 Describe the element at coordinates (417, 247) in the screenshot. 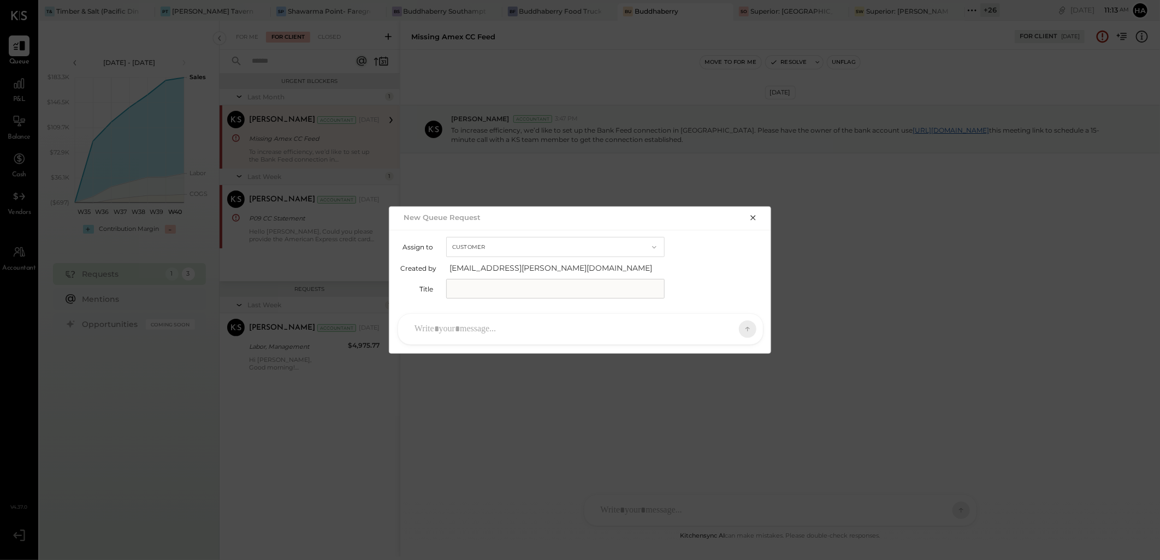

I see `label: Assign to` at that location.